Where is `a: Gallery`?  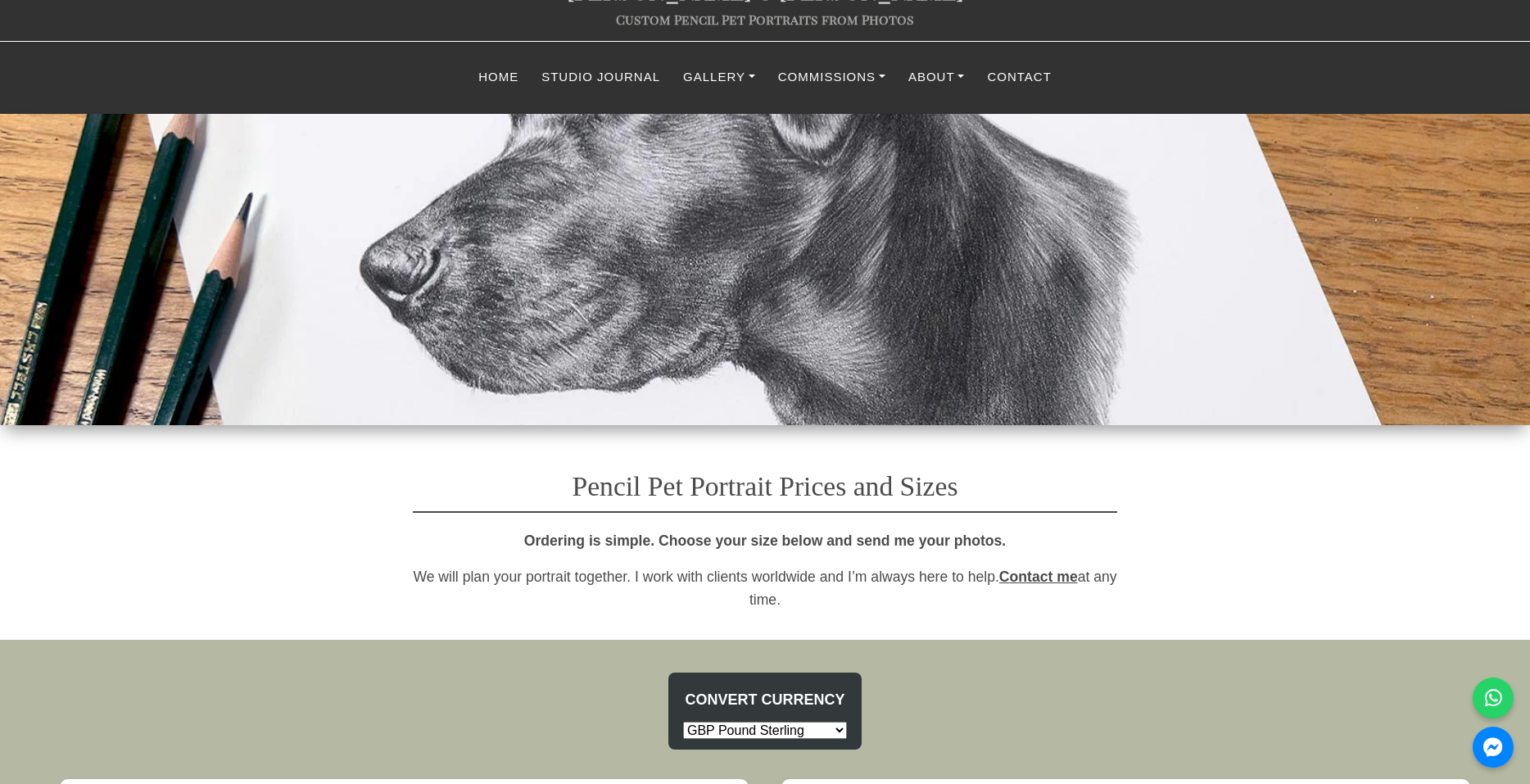 a: Gallery is located at coordinates (719, 77).